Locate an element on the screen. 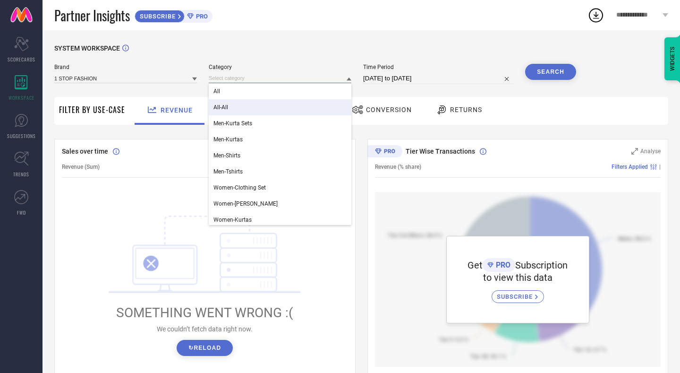 Image resolution: width=680 pixels, height=373 pixels. span: Category is located at coordinates (280, 67).